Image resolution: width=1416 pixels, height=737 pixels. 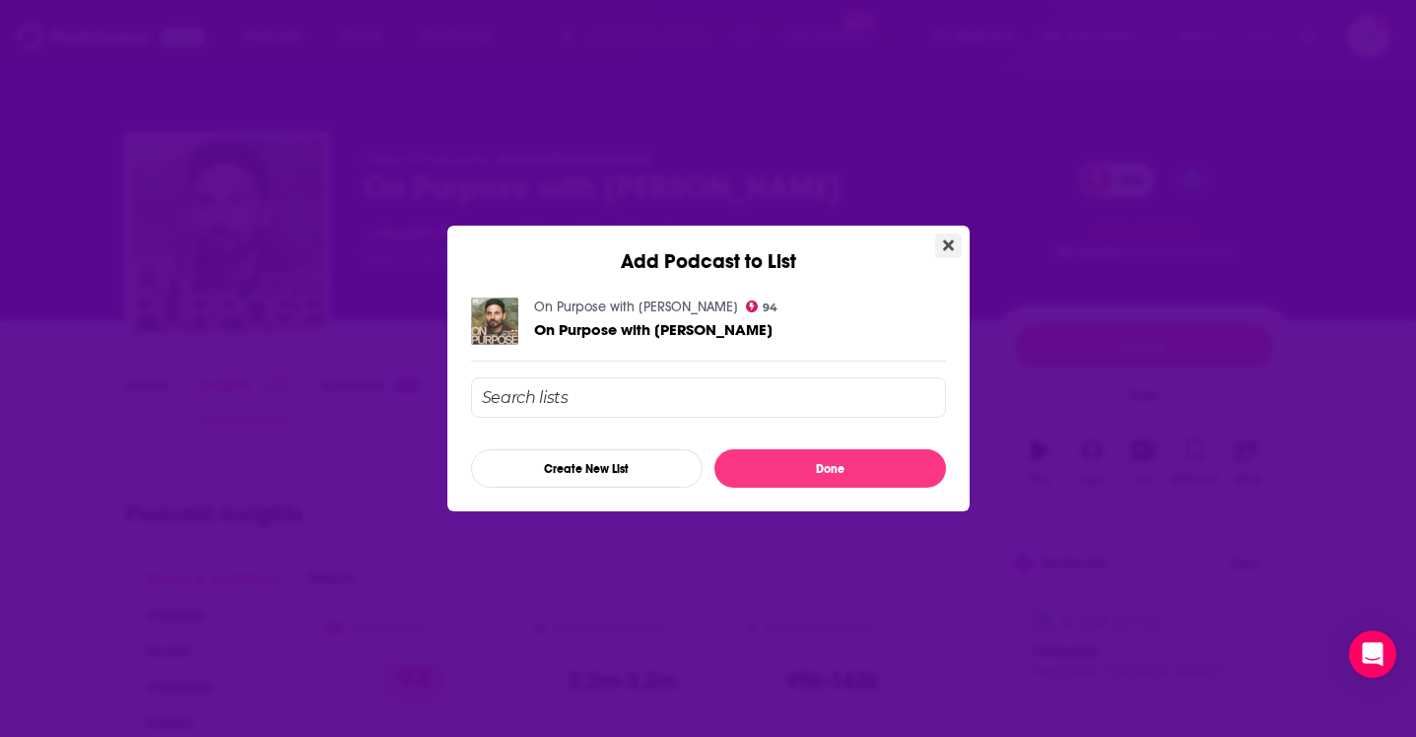 What do you see at coordinates (495, 321) in the screenshot?
I see `img: On Purpose with Jay Shetty` at bounding box center [495, 321].